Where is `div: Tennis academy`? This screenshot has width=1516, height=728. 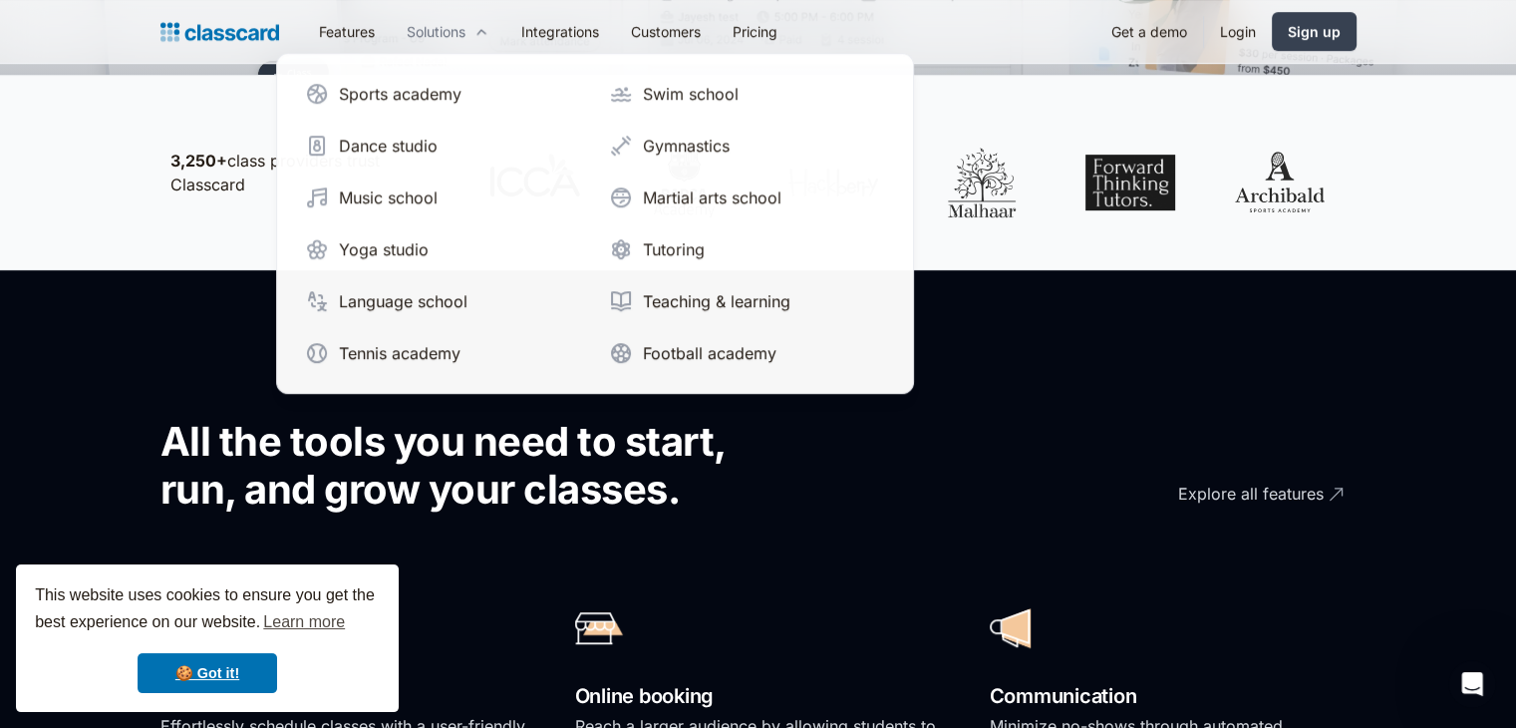 div: Tennis academy is located at coordinates (400, 353).